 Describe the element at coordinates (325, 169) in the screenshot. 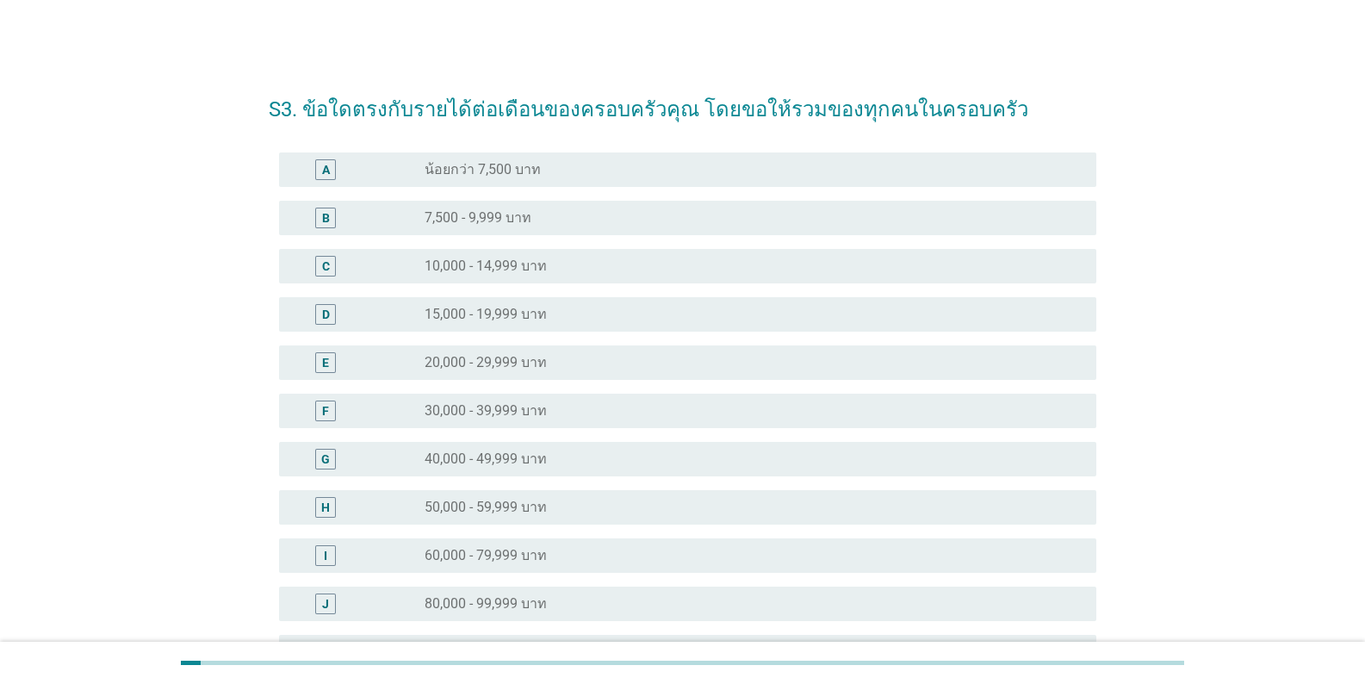

I see `div: A` at that location.